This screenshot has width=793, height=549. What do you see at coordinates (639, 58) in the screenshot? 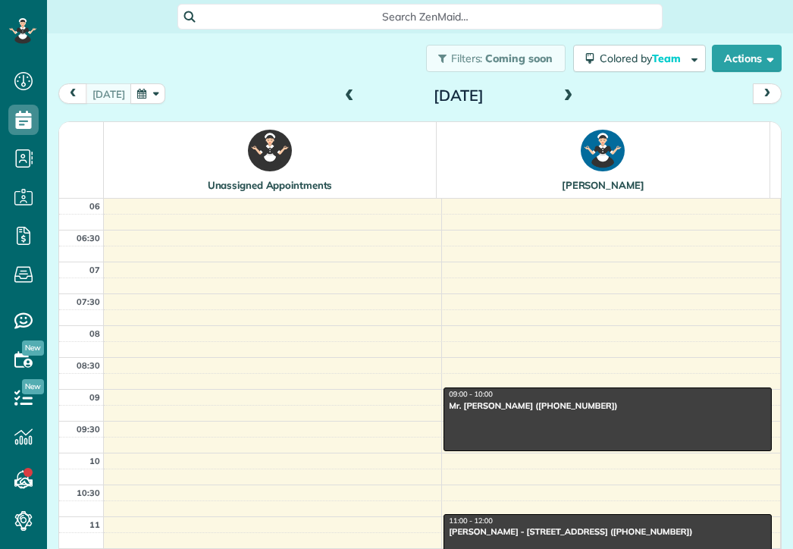
I see `button: Colored byTeam` at bounding box center [639, 58].